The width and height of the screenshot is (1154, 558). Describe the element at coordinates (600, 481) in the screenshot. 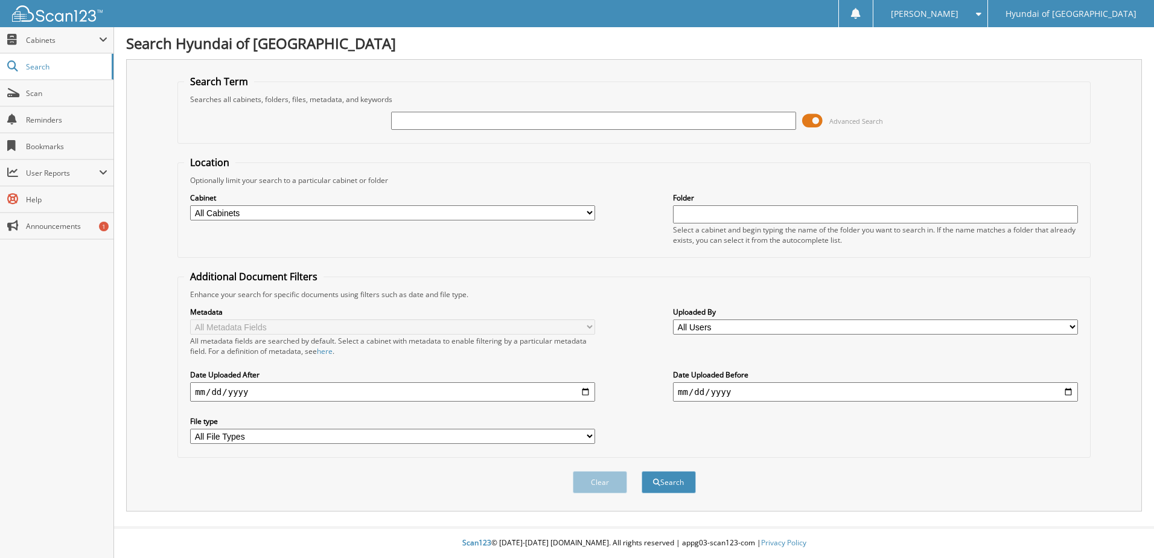

I see `button: Clear` at that location.